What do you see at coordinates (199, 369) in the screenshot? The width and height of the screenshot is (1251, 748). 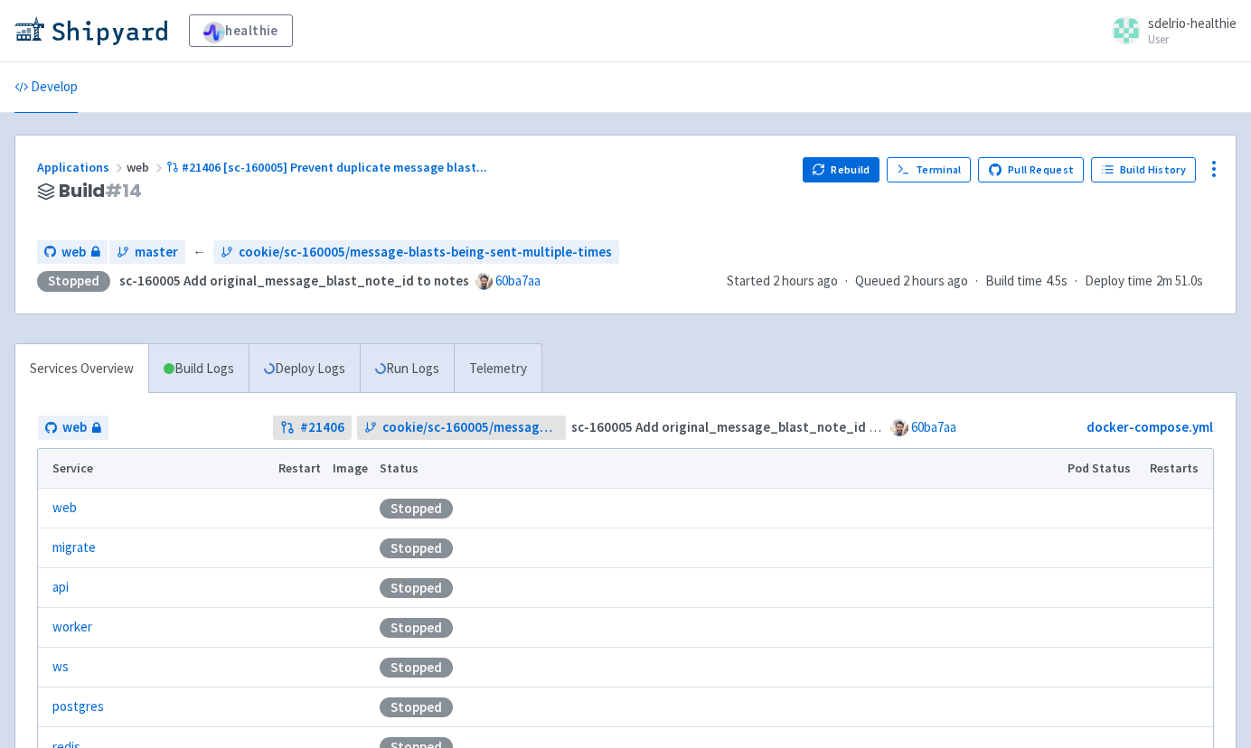 I see `a: Build Logs` at bounding box center [199, 369].